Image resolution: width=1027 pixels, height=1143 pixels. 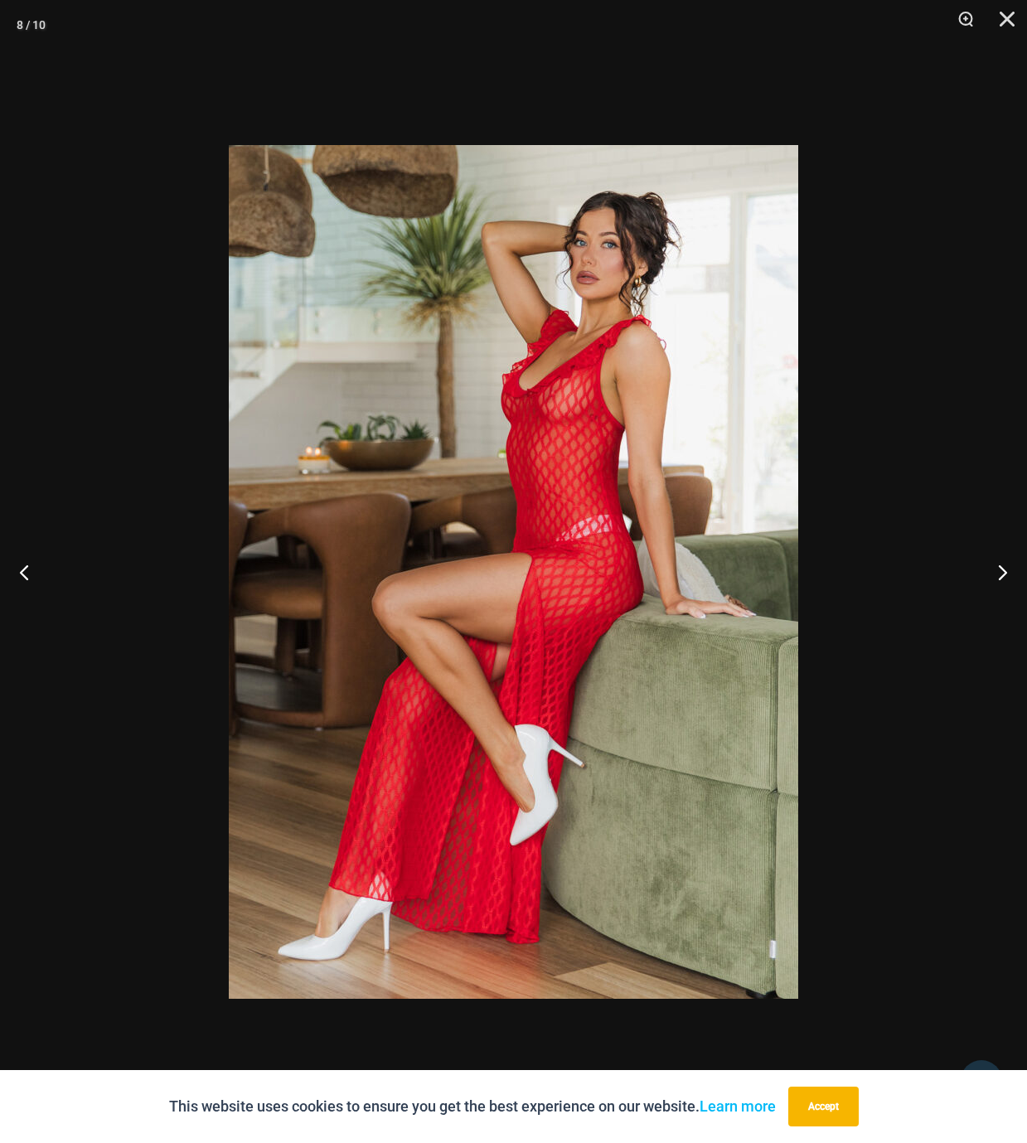 I want to click on a: Learn more, so click(x=738, y=1106).